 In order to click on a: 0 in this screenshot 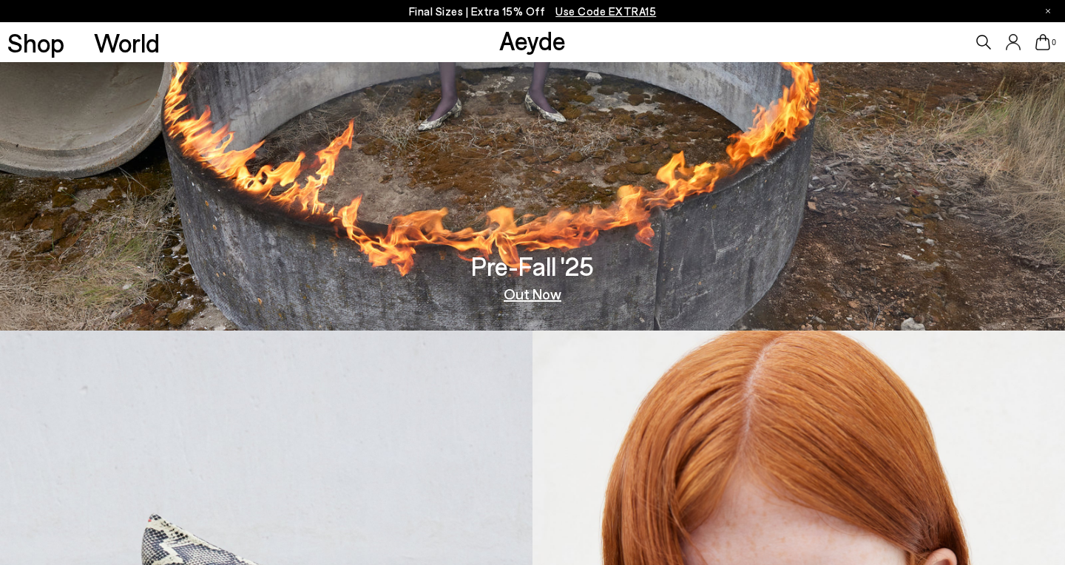, I will do `click(1043, 42)`.